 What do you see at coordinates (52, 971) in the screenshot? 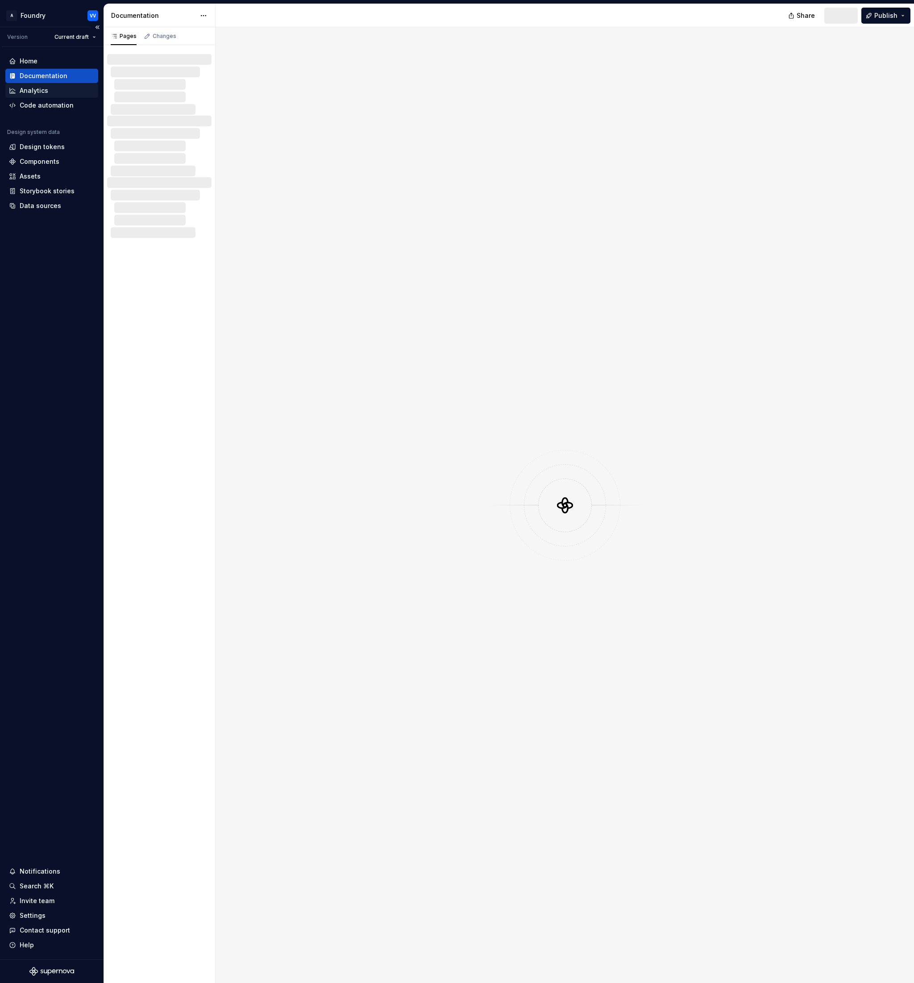
I see `svg: Supernova Logo` at bounding box center [52, 971].